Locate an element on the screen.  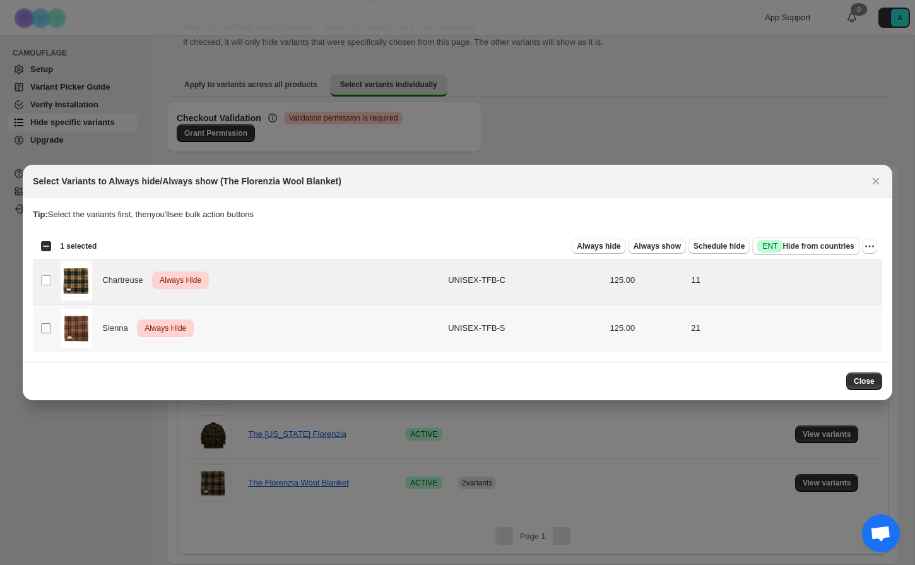
span: Sienna is located at coordinates (118, 328).